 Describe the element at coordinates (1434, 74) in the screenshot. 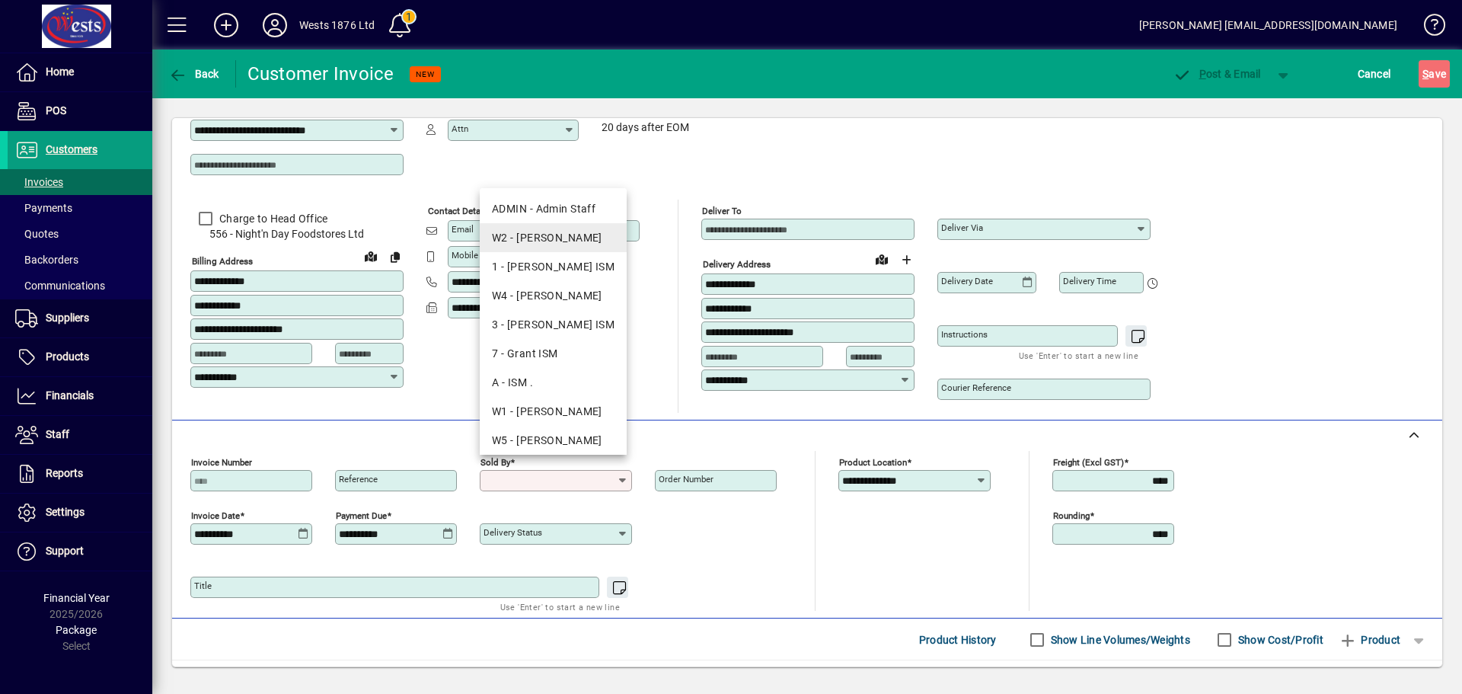

I see `span: ave` at that location.